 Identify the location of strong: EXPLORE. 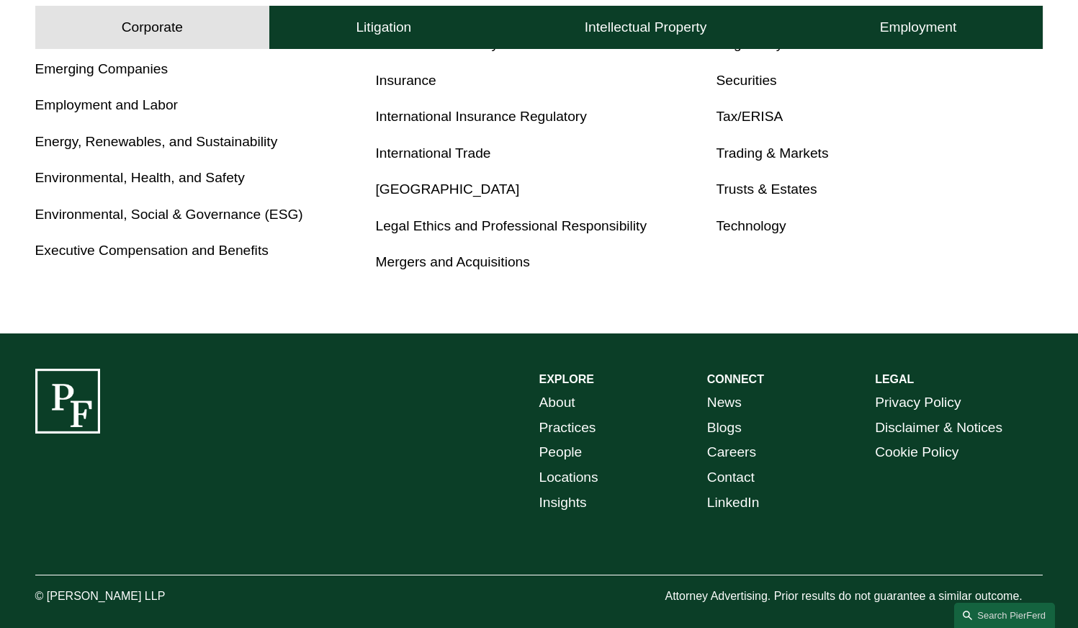
(567, 379).